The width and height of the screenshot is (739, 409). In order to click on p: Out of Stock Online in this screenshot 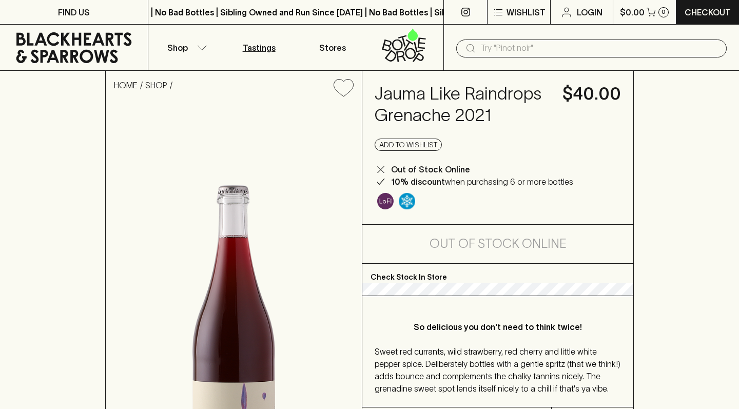, I will do `click(431, 169)`.